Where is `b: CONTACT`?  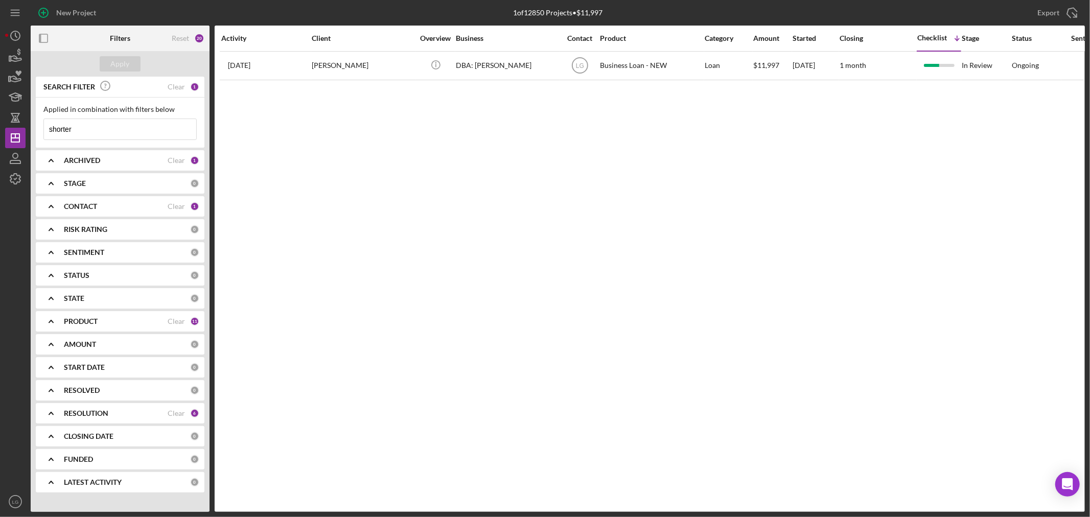 b: CONTACT is located at coordinates (80, 206).